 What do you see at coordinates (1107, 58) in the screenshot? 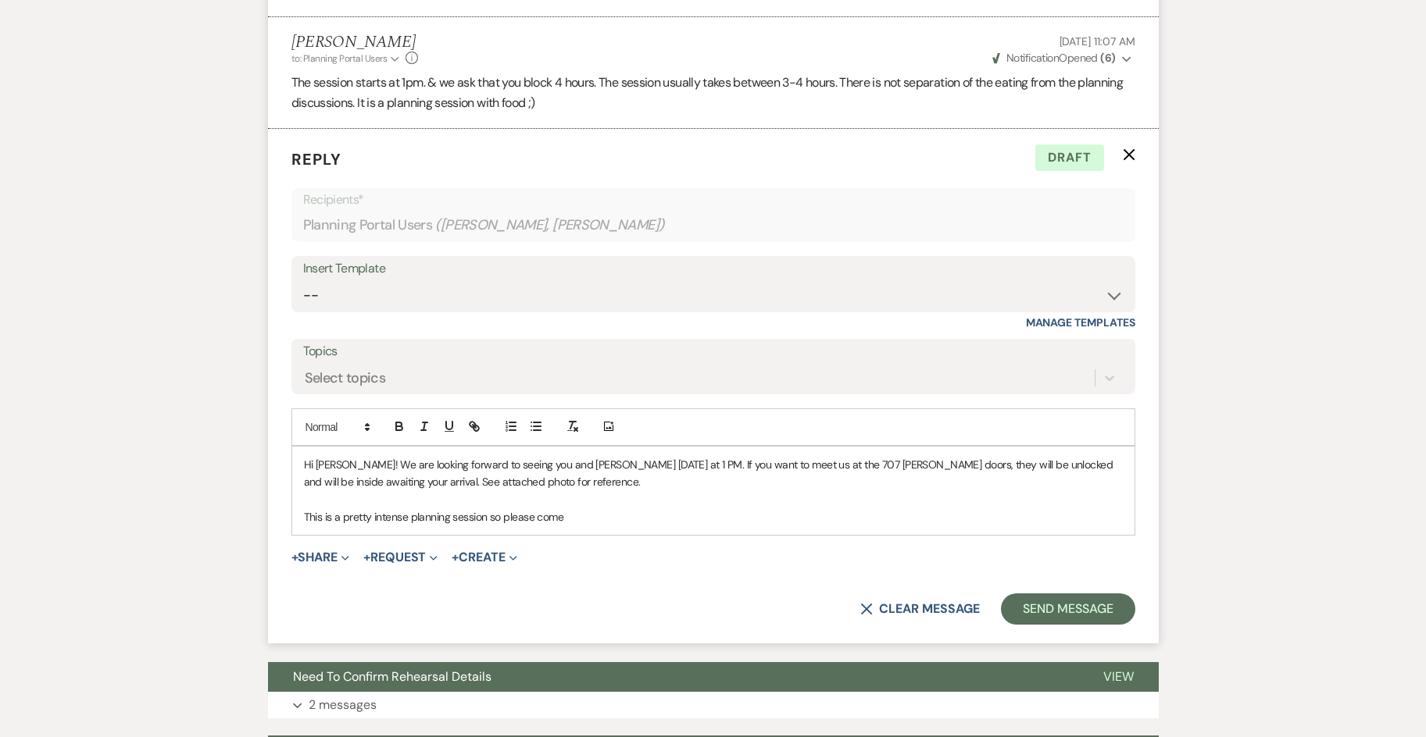
I see `strong: ( 6 )` at bounding box center [1107, 58].